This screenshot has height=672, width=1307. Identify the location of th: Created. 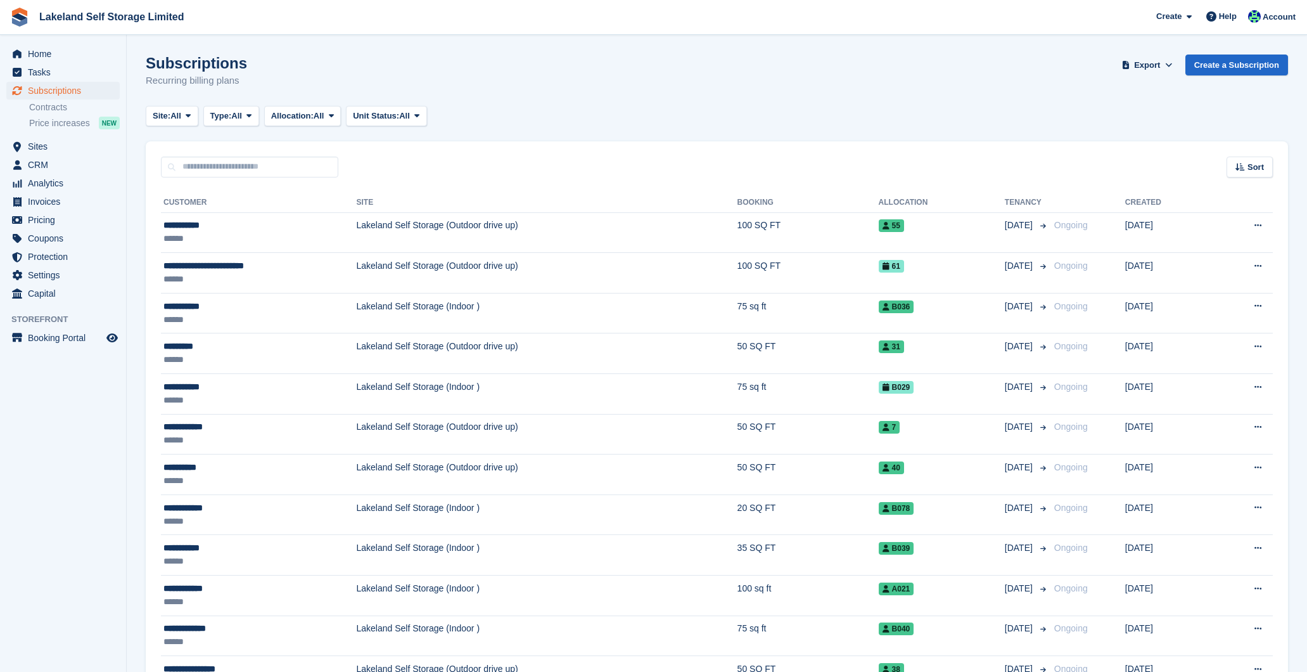
(1168, 203).